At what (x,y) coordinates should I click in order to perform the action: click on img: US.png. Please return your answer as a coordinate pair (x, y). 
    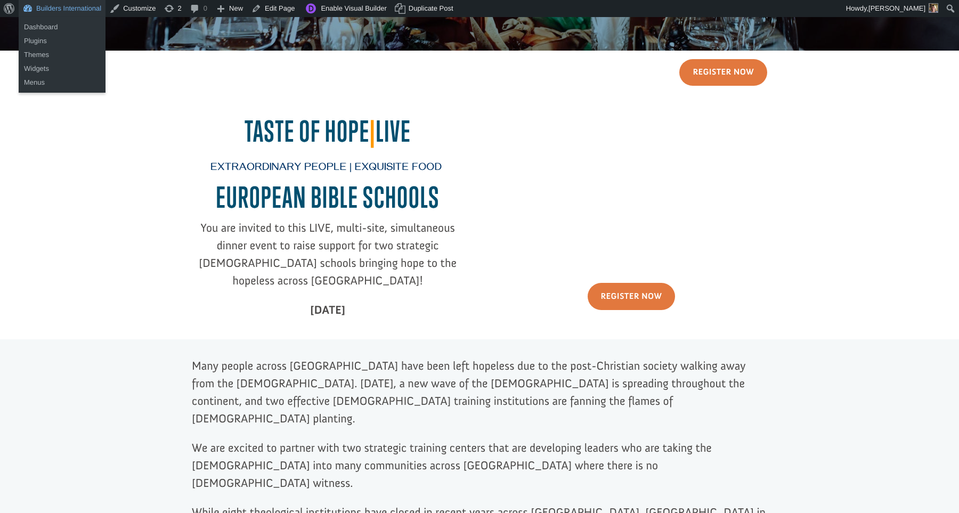
    Looking at the image, I should click on (23, 46).